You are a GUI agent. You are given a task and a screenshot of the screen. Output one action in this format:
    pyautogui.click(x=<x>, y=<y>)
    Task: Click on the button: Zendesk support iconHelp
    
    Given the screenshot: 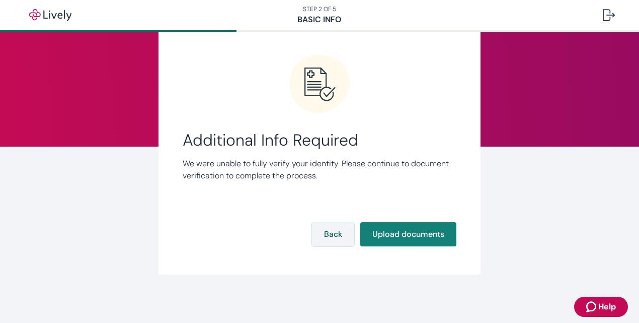 What is the action you would take?
    pyautogui.click(x=601, y=306)
    